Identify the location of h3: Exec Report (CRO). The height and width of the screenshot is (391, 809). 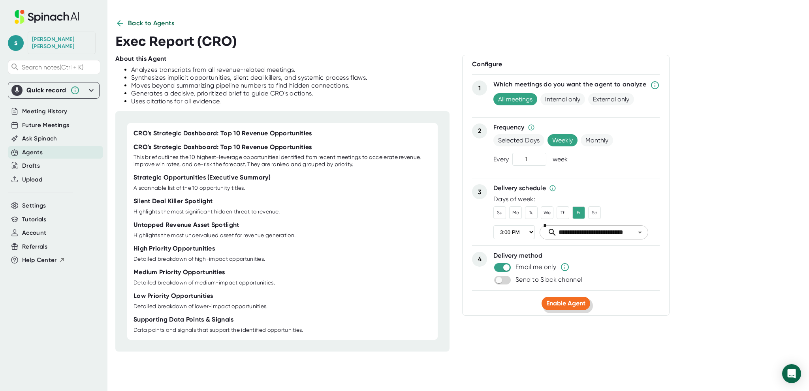
(176, 41).